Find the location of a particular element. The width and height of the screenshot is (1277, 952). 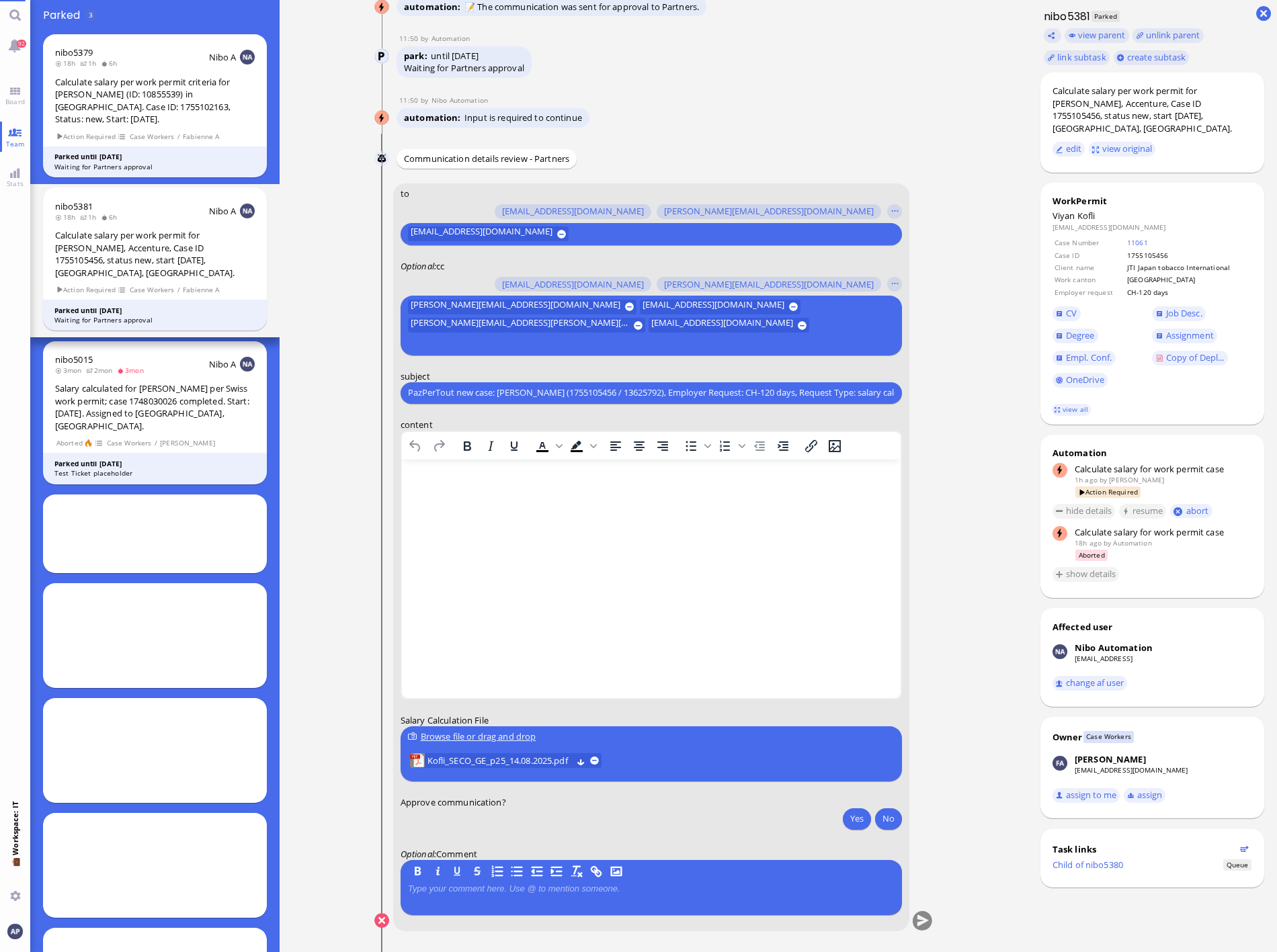

span: to is located at coordinates (405, 193).